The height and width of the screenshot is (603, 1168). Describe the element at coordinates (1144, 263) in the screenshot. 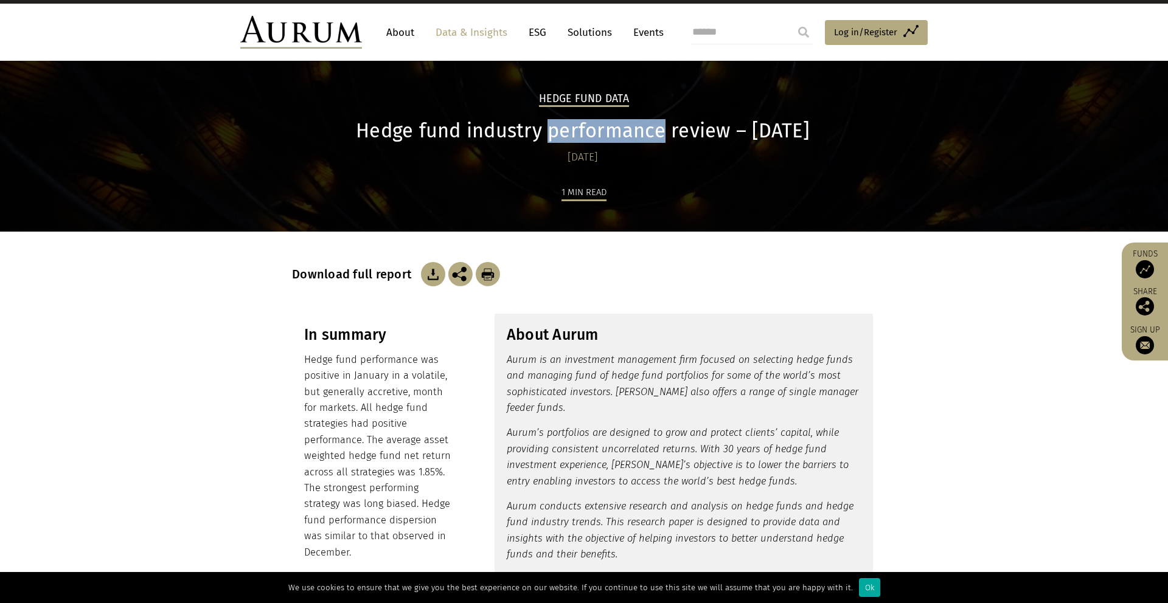

I see `a: Funds` at that location.